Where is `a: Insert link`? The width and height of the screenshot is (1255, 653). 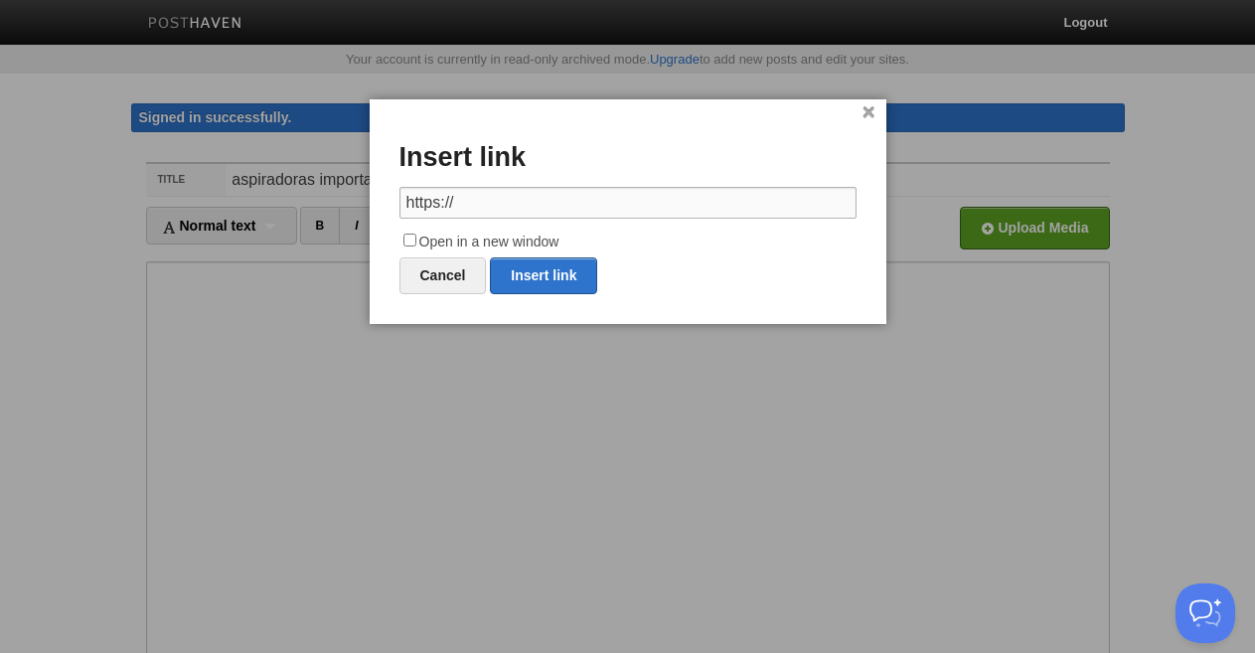
a: Insert link is located at coordinates (544, 275).